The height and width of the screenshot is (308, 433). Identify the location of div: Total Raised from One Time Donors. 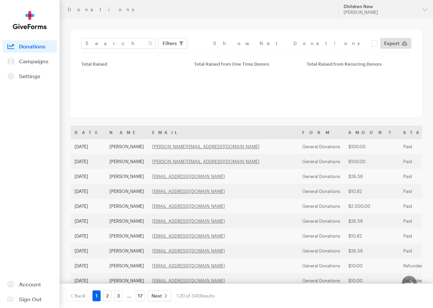
(246, 64).